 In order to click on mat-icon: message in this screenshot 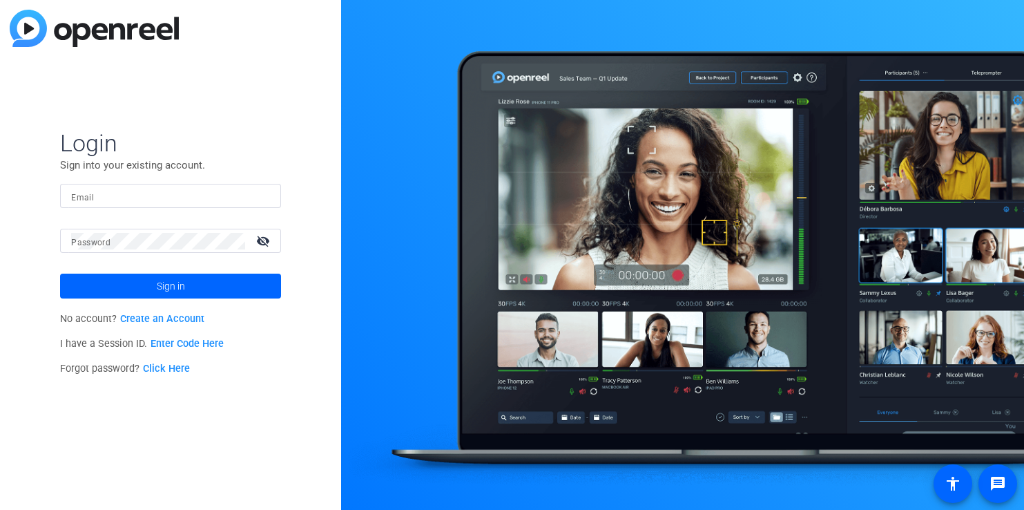, I will do `click(998, 483)`.